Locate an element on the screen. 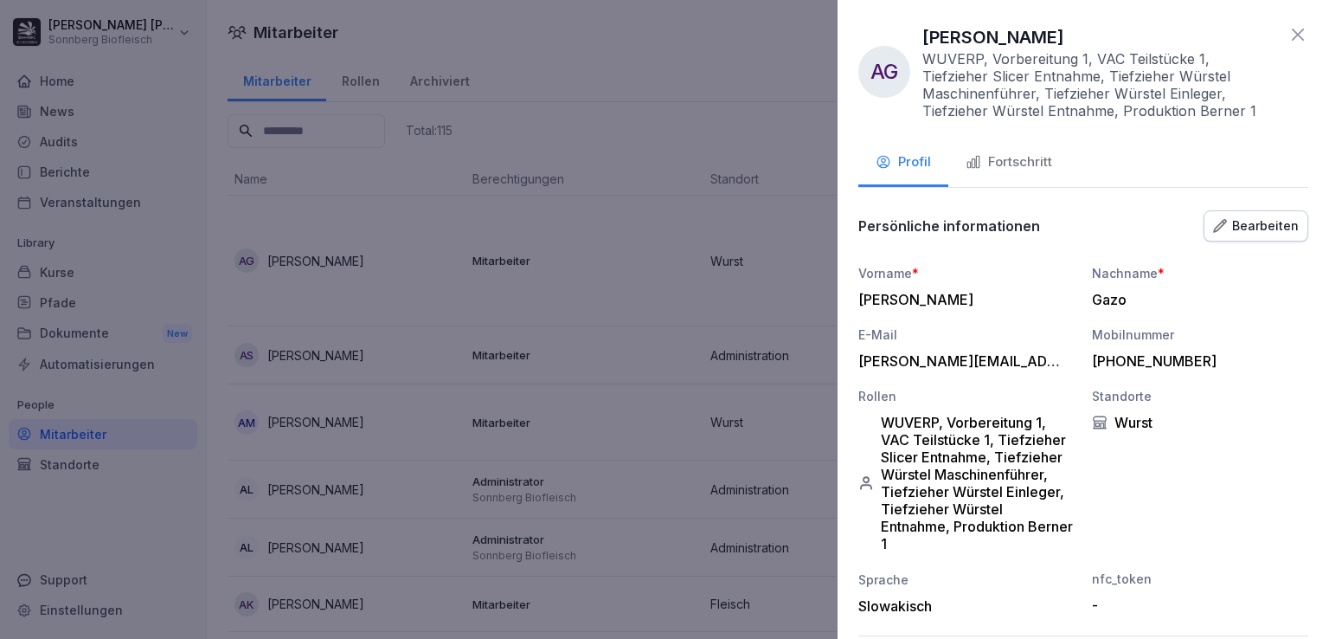 This screenshot has height=639, width=1329. div: Mobilnummer is located at coordinates (1200, 334).